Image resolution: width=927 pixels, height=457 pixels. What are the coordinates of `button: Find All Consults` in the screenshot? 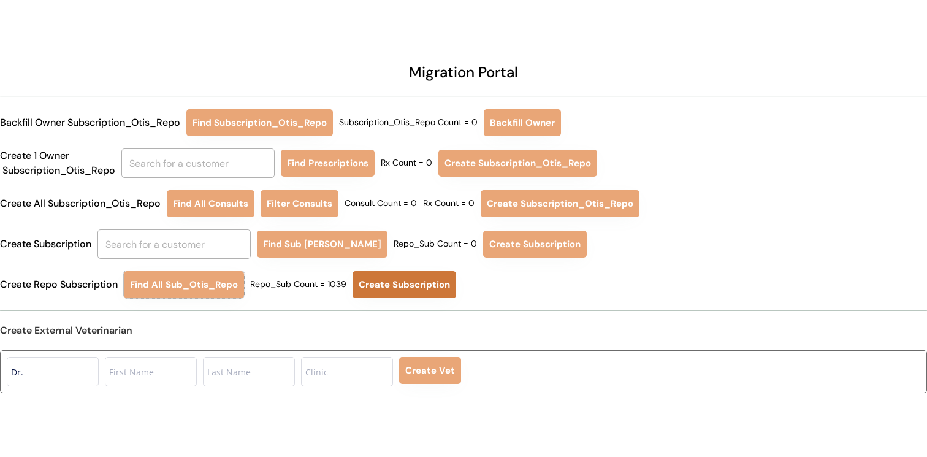 It's located at (210, 204).